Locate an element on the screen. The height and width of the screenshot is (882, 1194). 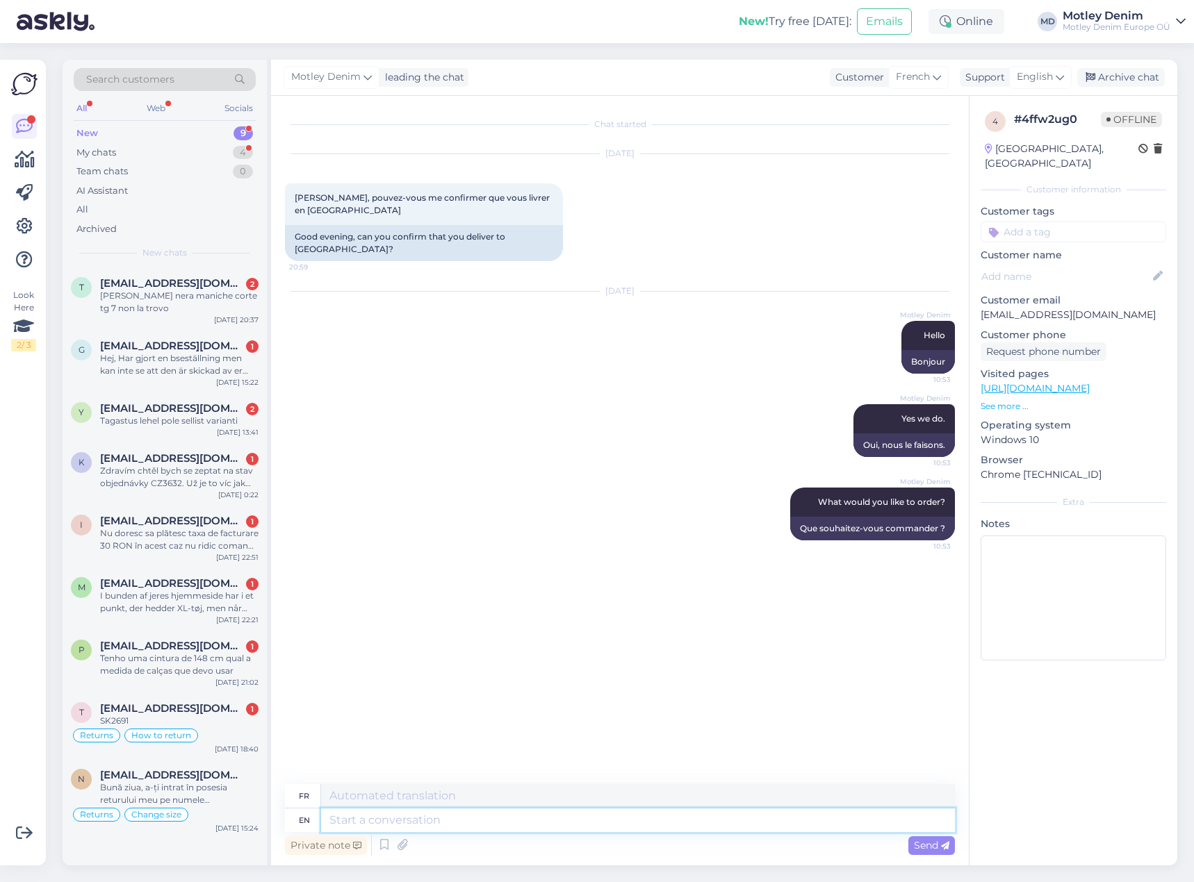
p: Customer tags is located at coordinates (1073, 211).